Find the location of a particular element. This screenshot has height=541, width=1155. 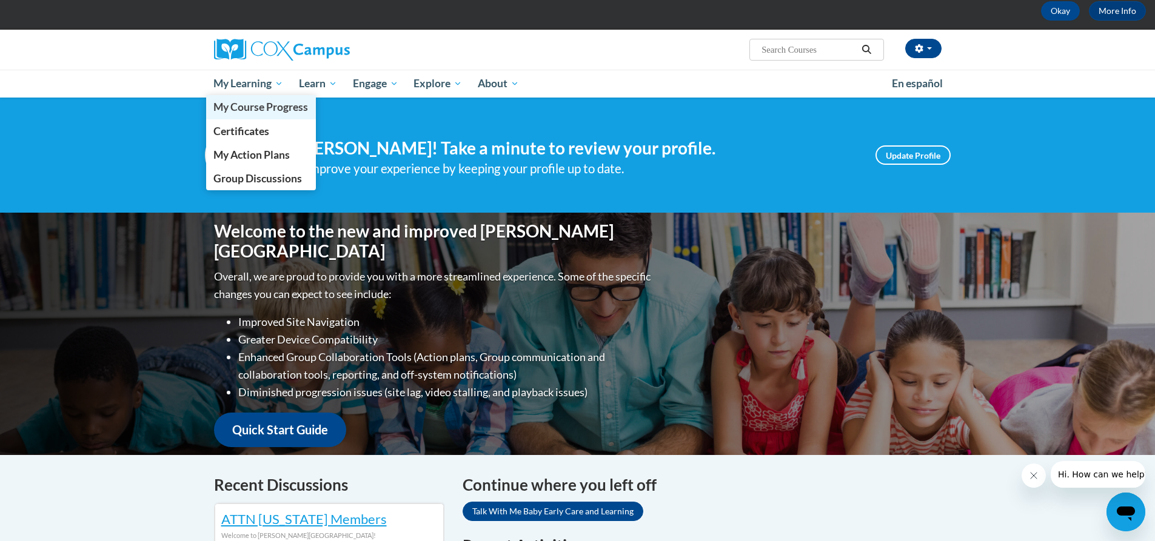

li: Diminished progression issues (site lag, video stalling, and playback issues) is located at coordinates (446, 392).